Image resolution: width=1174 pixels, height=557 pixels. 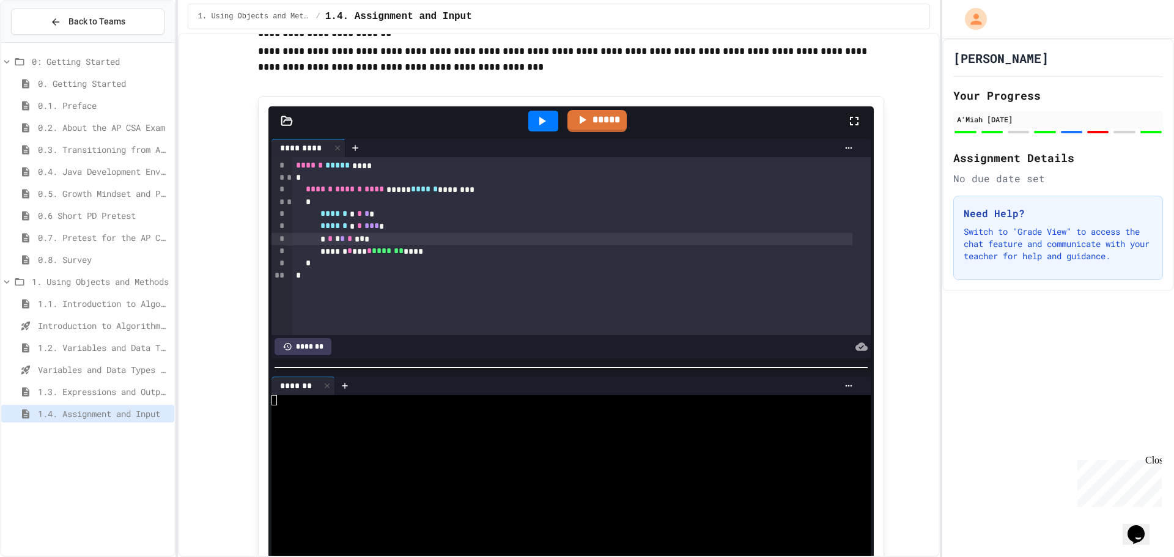 I want to click on span: 0: Getting Started, so click(x=100, y=61).